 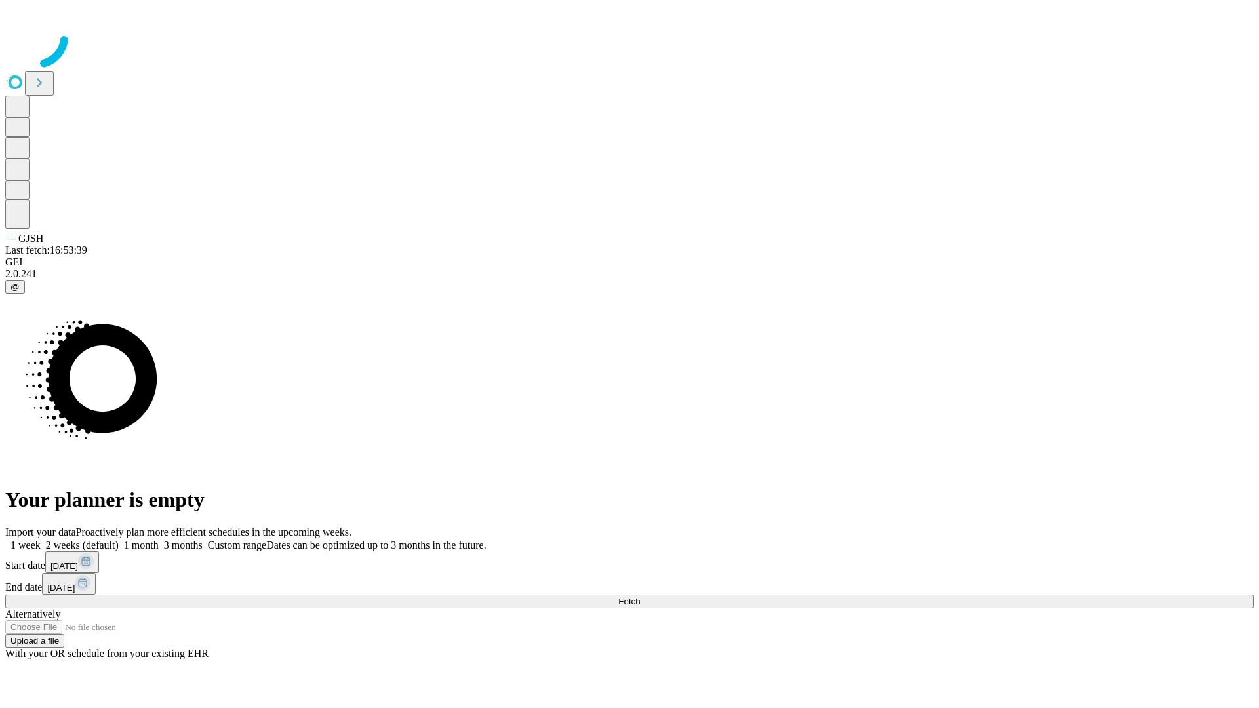 I want to click on button: Fetch, so click(x=629, y=601).